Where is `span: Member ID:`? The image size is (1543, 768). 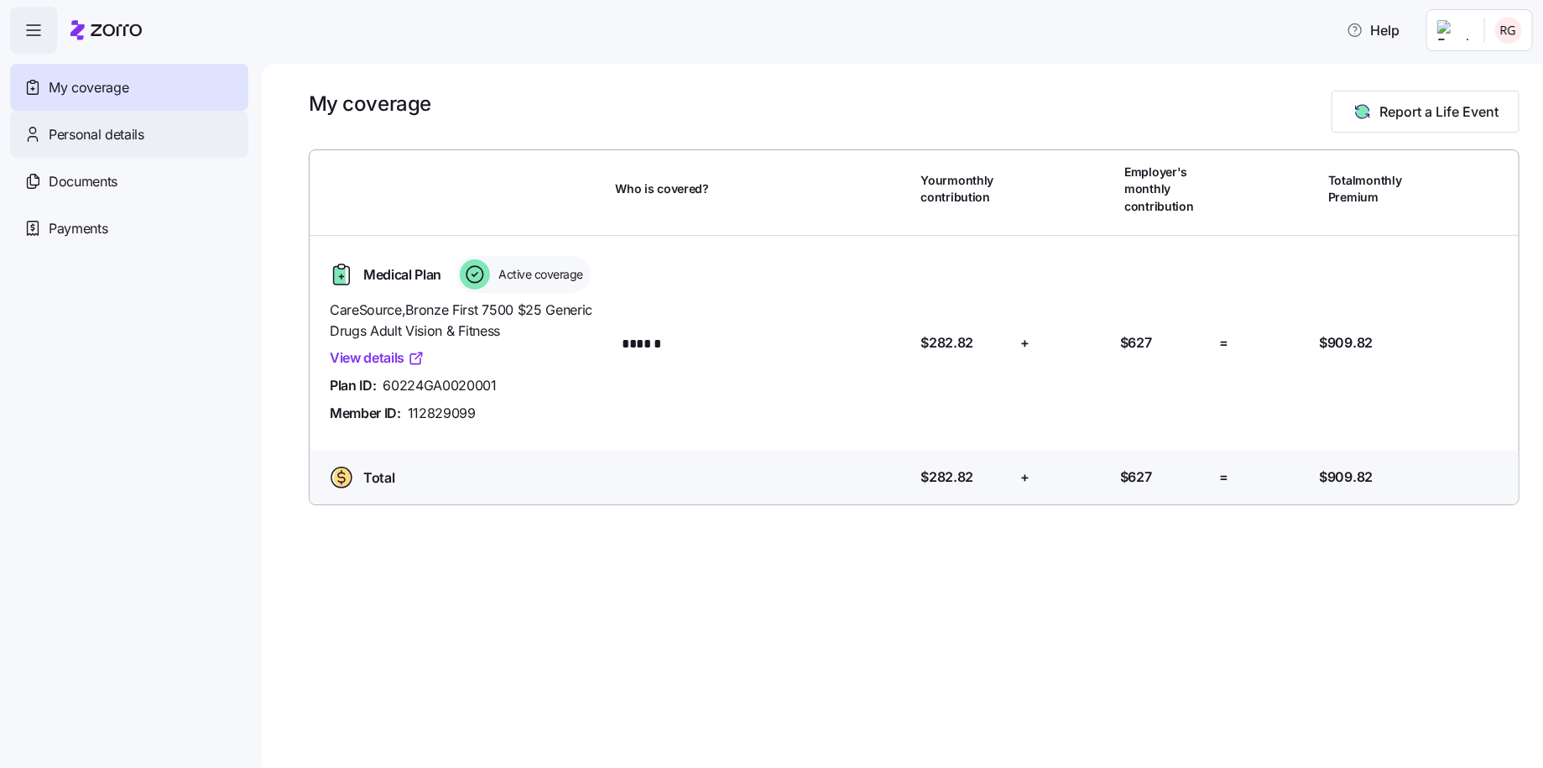 span: Member ID: is located at coordinates (365, 413).